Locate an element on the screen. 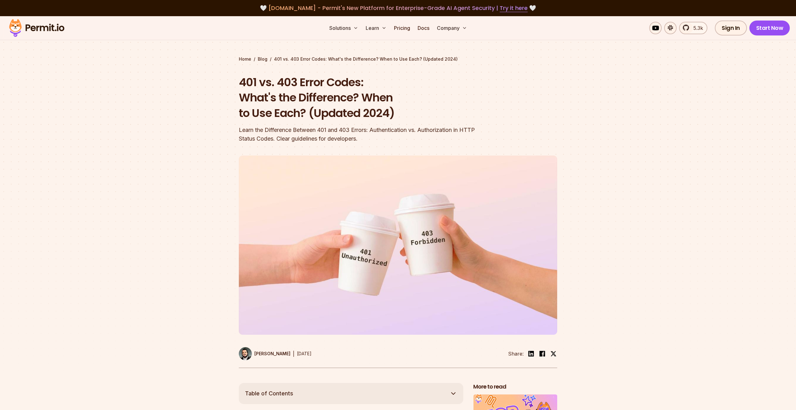 This screenshot has width=796, height=410. span: 5.3k is located at coordinates (696, 28).